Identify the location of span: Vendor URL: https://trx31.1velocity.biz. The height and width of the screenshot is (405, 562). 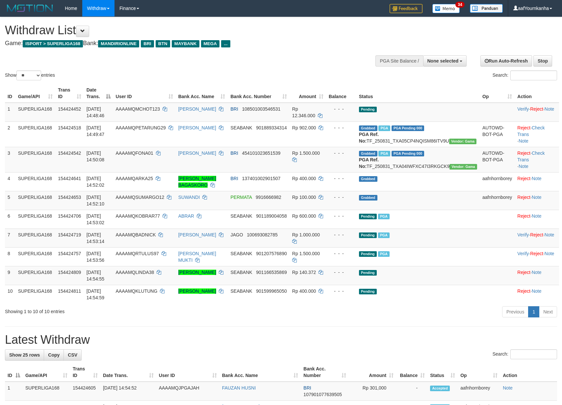
(463, 166).